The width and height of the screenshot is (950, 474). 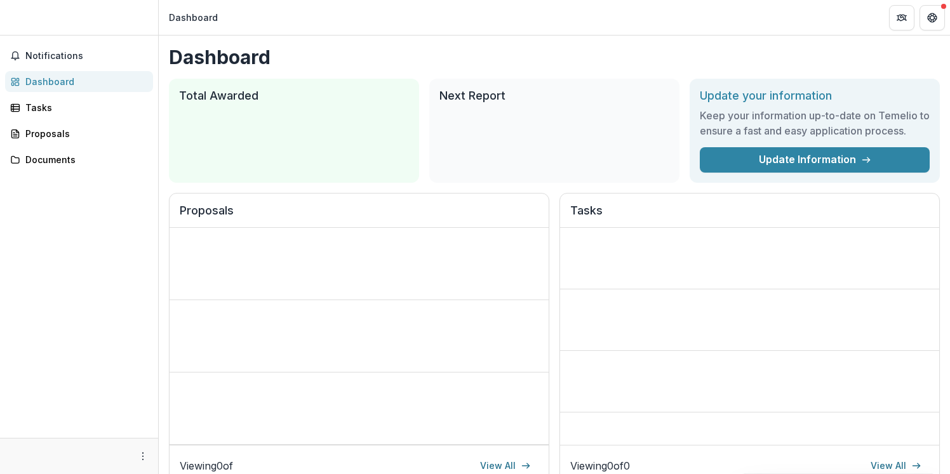 What do you see at coordinates (86, 56) in the screenshot?
I see `span: Notifications` at bounding box center [86, 56].